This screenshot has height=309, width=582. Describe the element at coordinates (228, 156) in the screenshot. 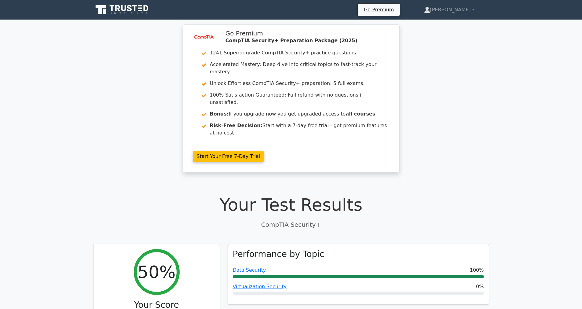

I see `a: Start Your Free 7-Day Trial` at that location.